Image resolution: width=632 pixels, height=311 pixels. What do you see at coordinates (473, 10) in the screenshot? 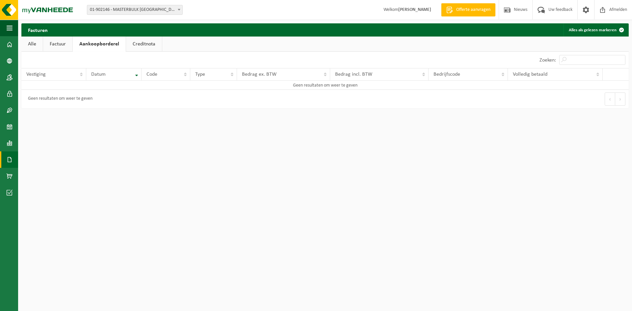
I see `span: Offerte aanvragen` at bounding box center [473, 10].